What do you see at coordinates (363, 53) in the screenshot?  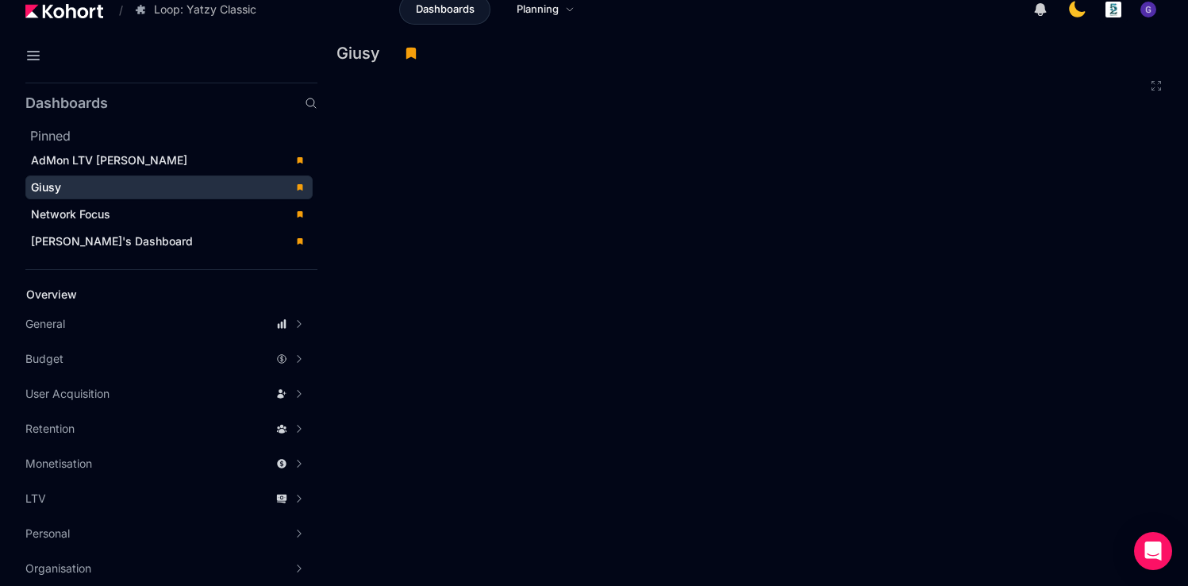 I see `h3: Giusy` at bounding box center [363, 53].